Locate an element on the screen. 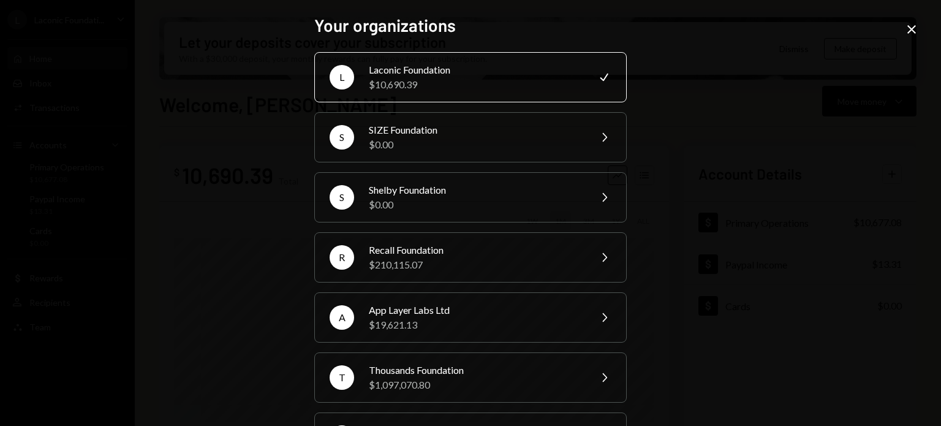 This screenshot has width=941, height=426. div: R is located at coordinates (342, 257).